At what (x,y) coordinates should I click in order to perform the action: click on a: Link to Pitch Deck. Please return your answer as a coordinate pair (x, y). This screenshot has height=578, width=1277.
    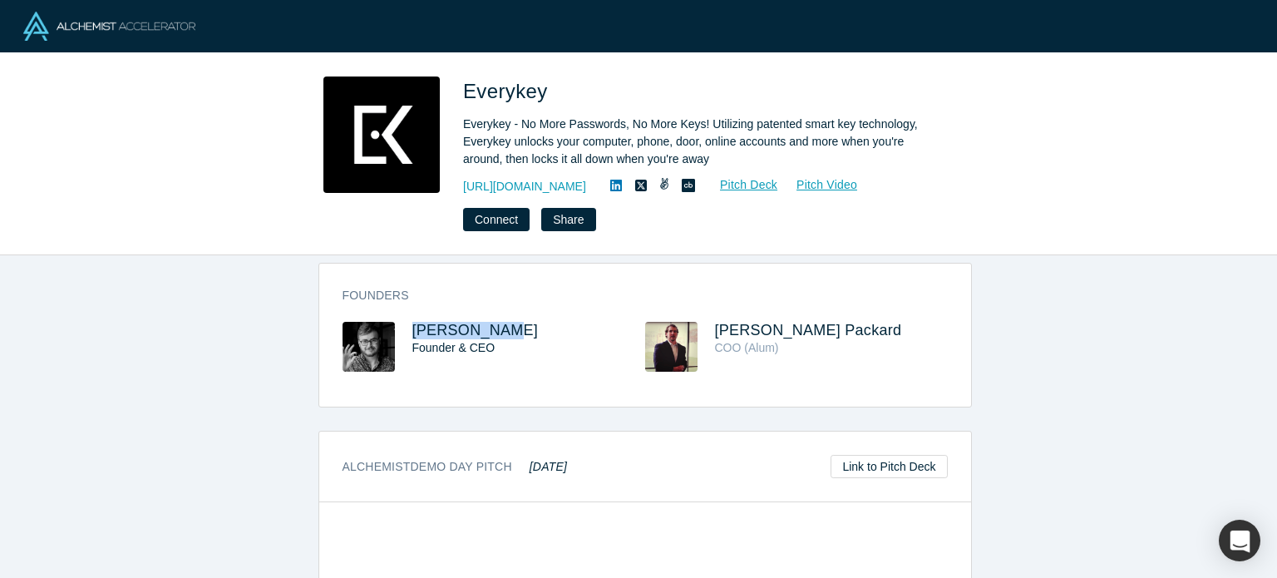
    Looking at the image, I should click on (889, 466).